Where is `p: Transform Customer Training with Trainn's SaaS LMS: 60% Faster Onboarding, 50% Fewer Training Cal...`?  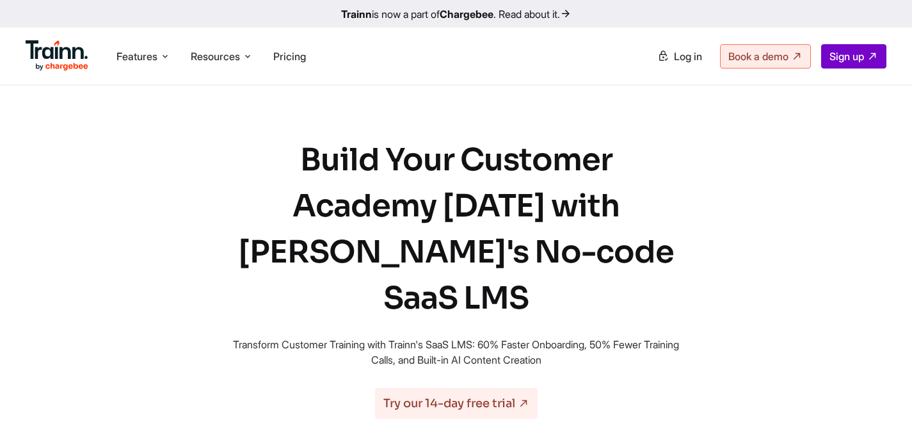
p: Transform Customer Training with Trainn's SaaS LMS: 60% Faster Onboarding, 50% Fewer Training Cal... is located at coordinates (457, 352).